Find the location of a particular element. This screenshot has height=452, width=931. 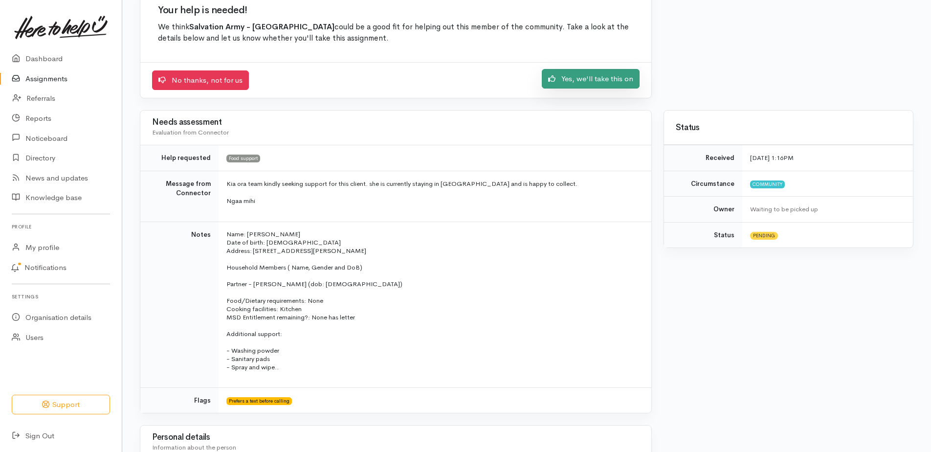

td: Received is located at coordinates (703, 158).